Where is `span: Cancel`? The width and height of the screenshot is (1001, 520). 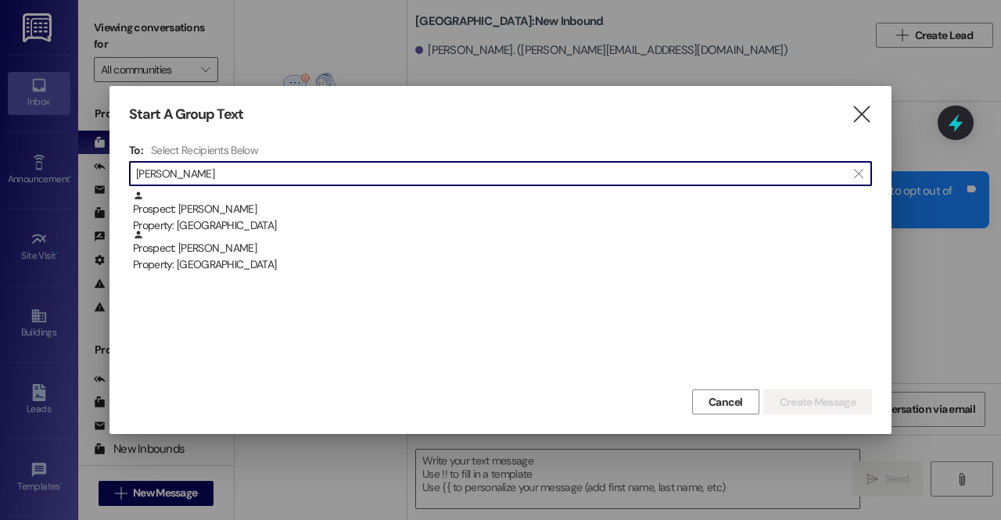 span: Cancel is located at coordinates (725, 402).